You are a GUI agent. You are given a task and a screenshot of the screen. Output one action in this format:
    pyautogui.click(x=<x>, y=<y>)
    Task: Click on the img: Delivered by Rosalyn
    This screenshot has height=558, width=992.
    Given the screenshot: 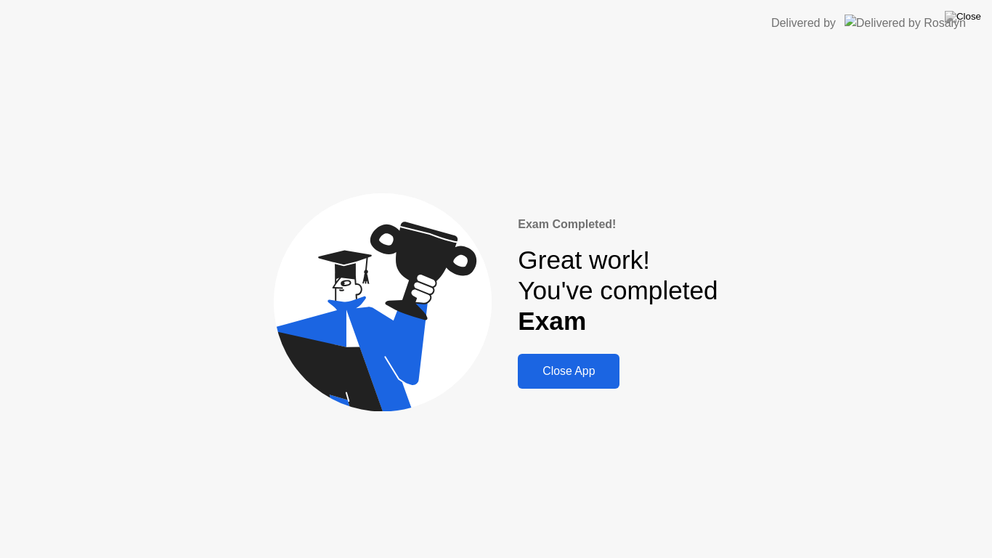 What is the action you would take?
    pyautogui.click(x=905, y=23)
    